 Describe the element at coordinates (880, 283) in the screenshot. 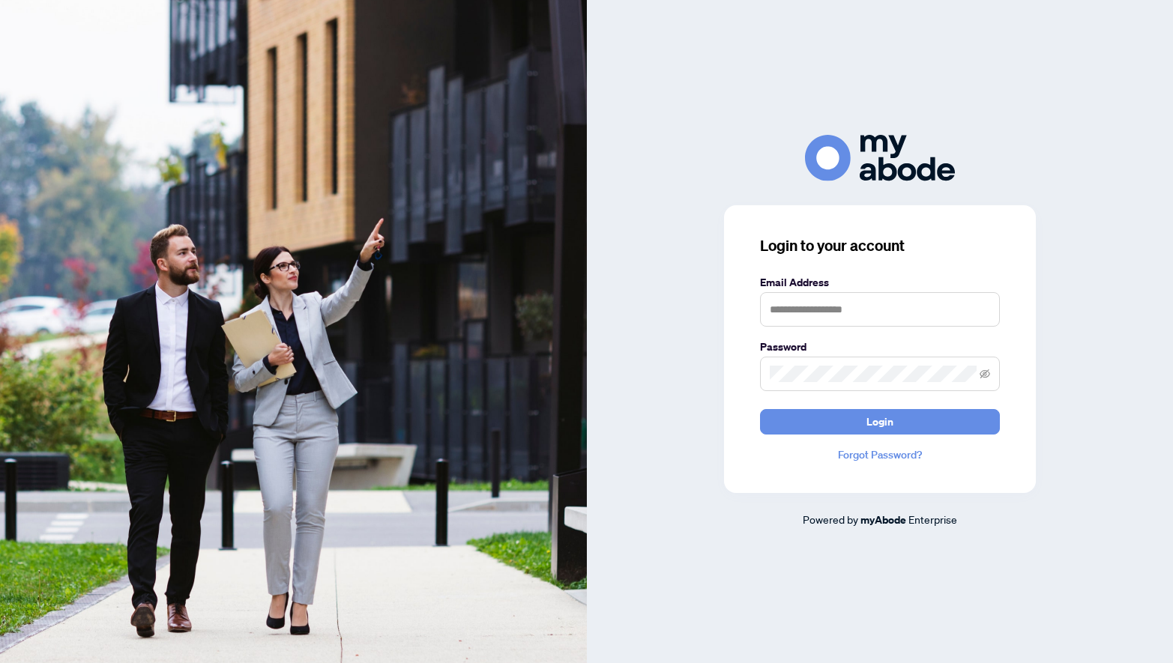

I see `label: Email Address` at that location.